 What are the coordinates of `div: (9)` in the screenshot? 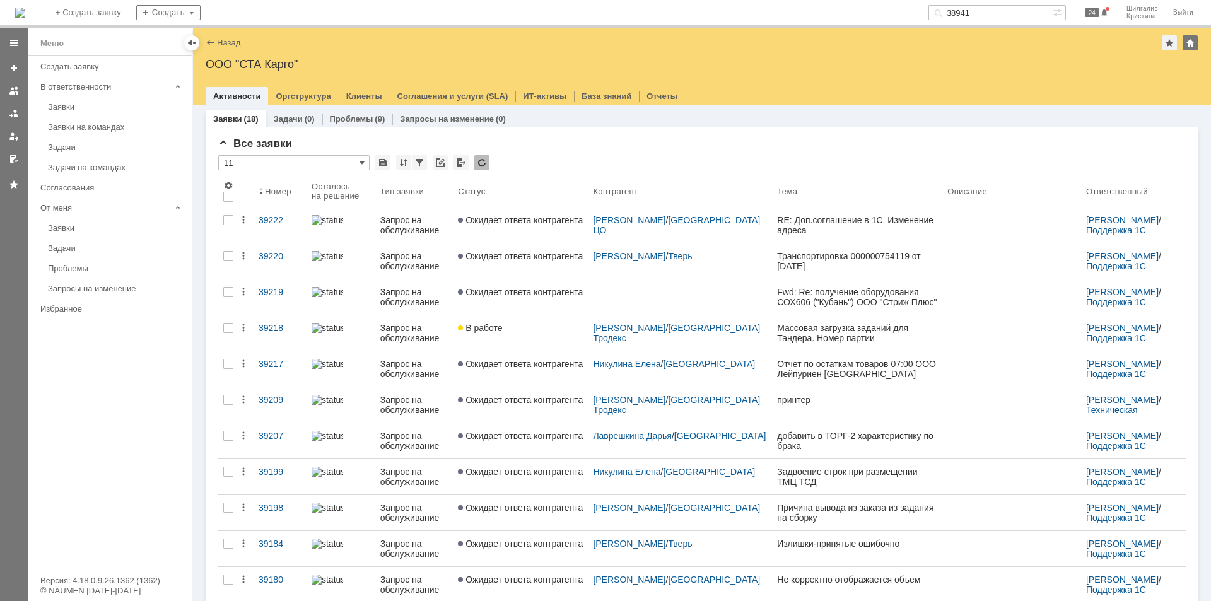 It's located at (380, 119).